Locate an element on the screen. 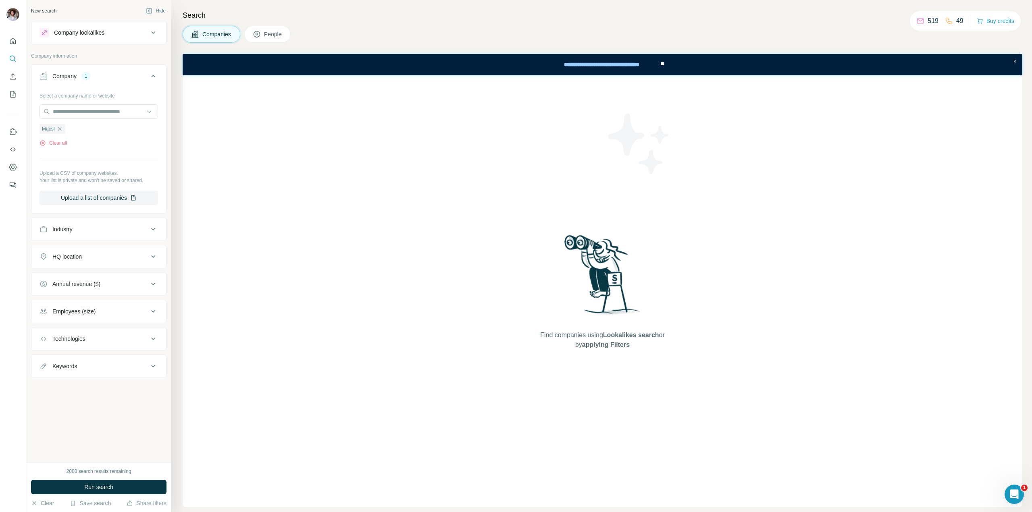  button: Use Surfe API is located at coordinates (13, 150).